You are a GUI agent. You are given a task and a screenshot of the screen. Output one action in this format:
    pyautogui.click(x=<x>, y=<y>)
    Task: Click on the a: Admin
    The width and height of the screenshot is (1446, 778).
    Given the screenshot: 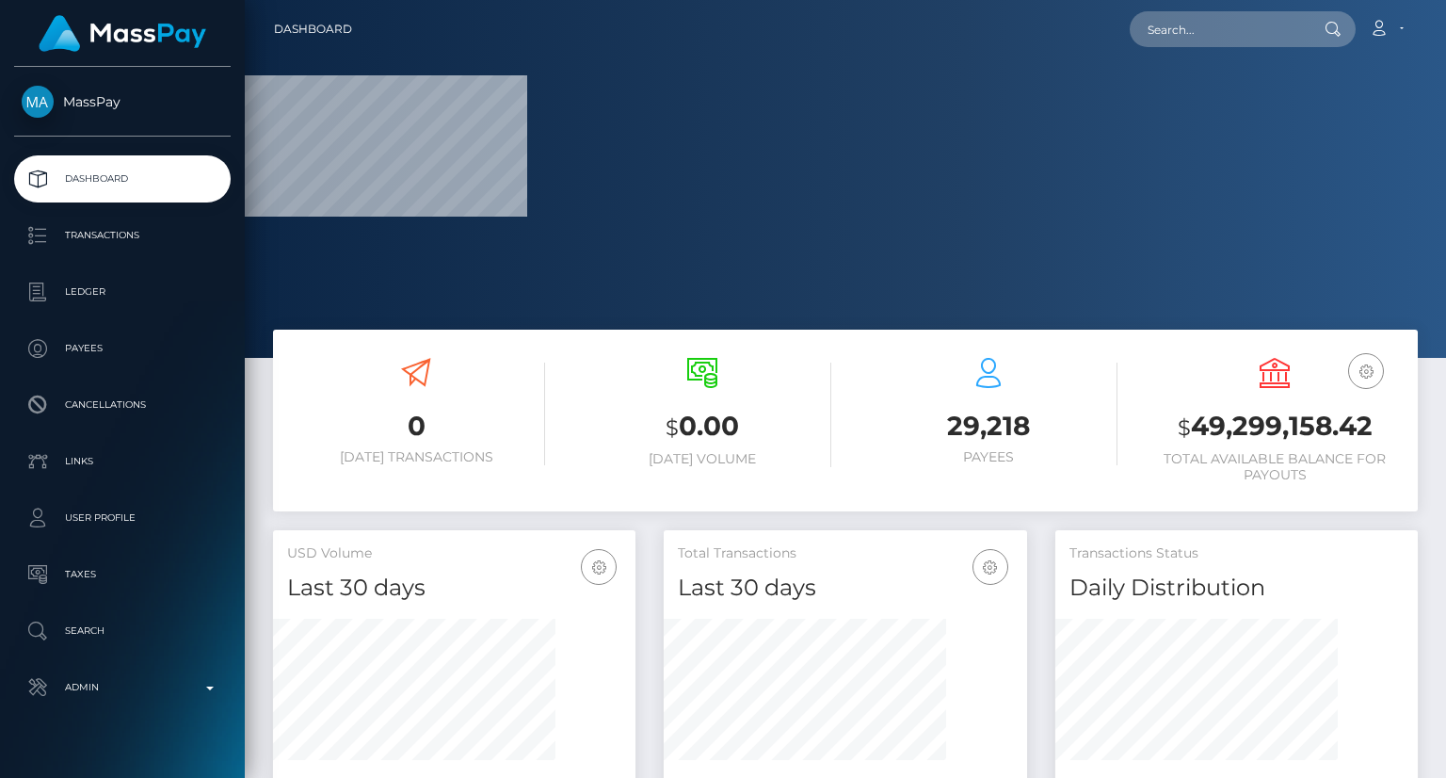 What is the action you would take?
    pyautogui.click(x=122, y=687)
    